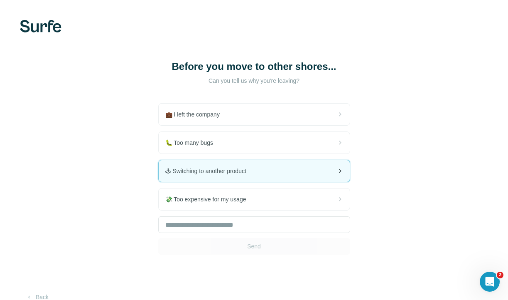 The image size is (508, 300). I want to click on span: 💼 I left the company, so click(196, 114).